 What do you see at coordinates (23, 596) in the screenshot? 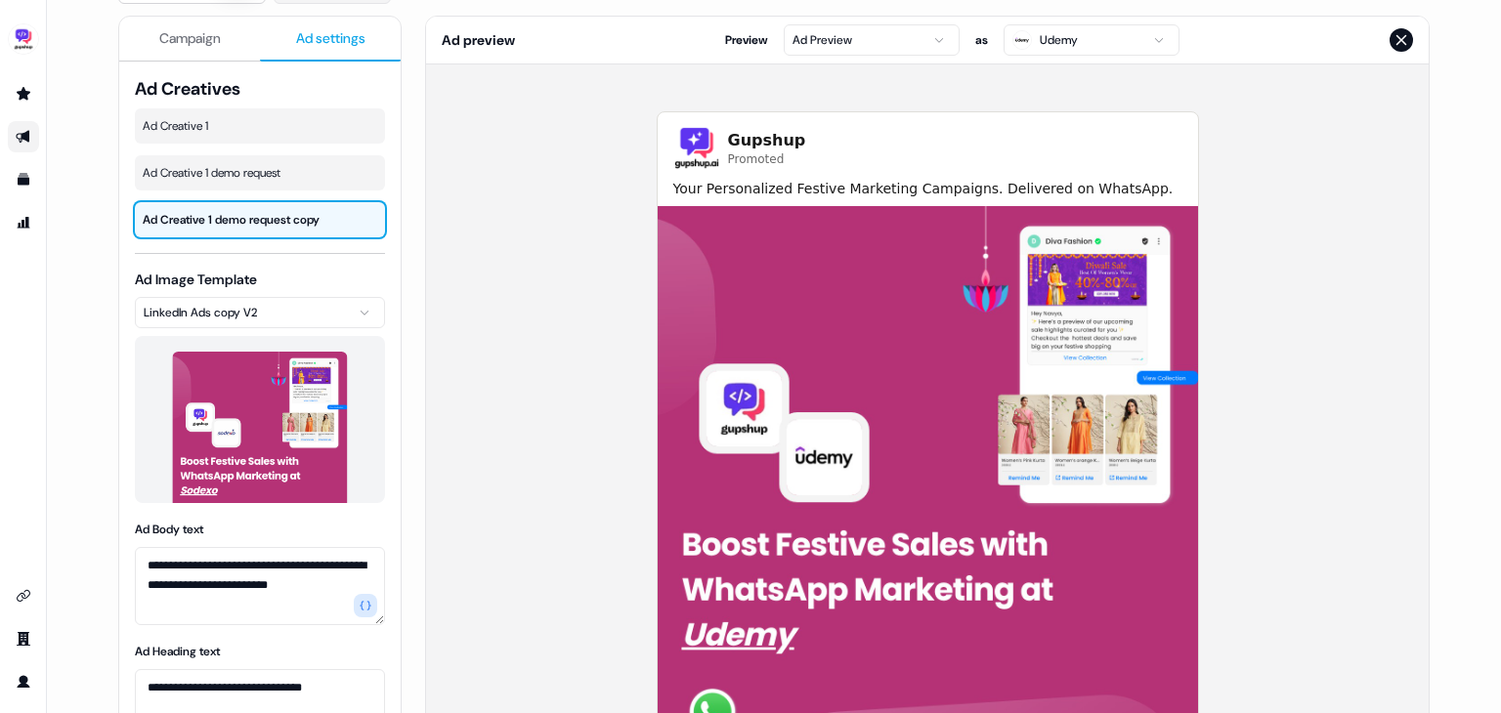
I see `a: Go to integrations` at bounding box center [23, 596].